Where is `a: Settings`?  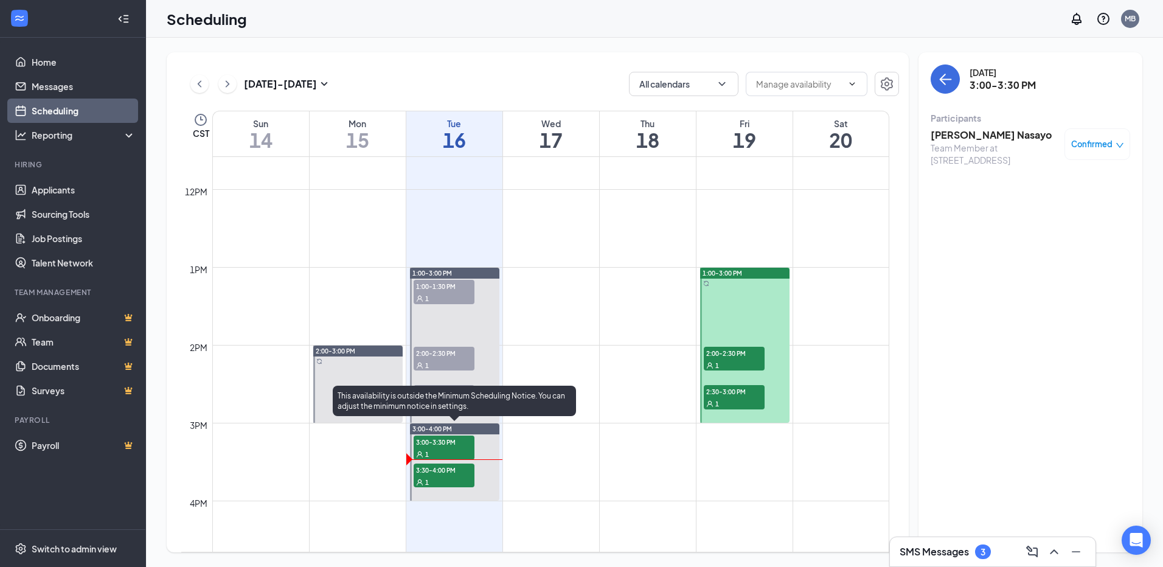 a: Settings is located at coordinates (887, 84).